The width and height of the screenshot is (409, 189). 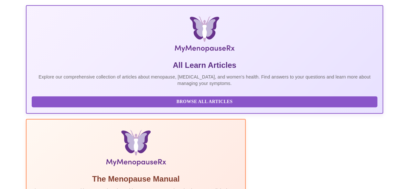 I want to click on a: Browse All Articles, so click(x=205, y=101).